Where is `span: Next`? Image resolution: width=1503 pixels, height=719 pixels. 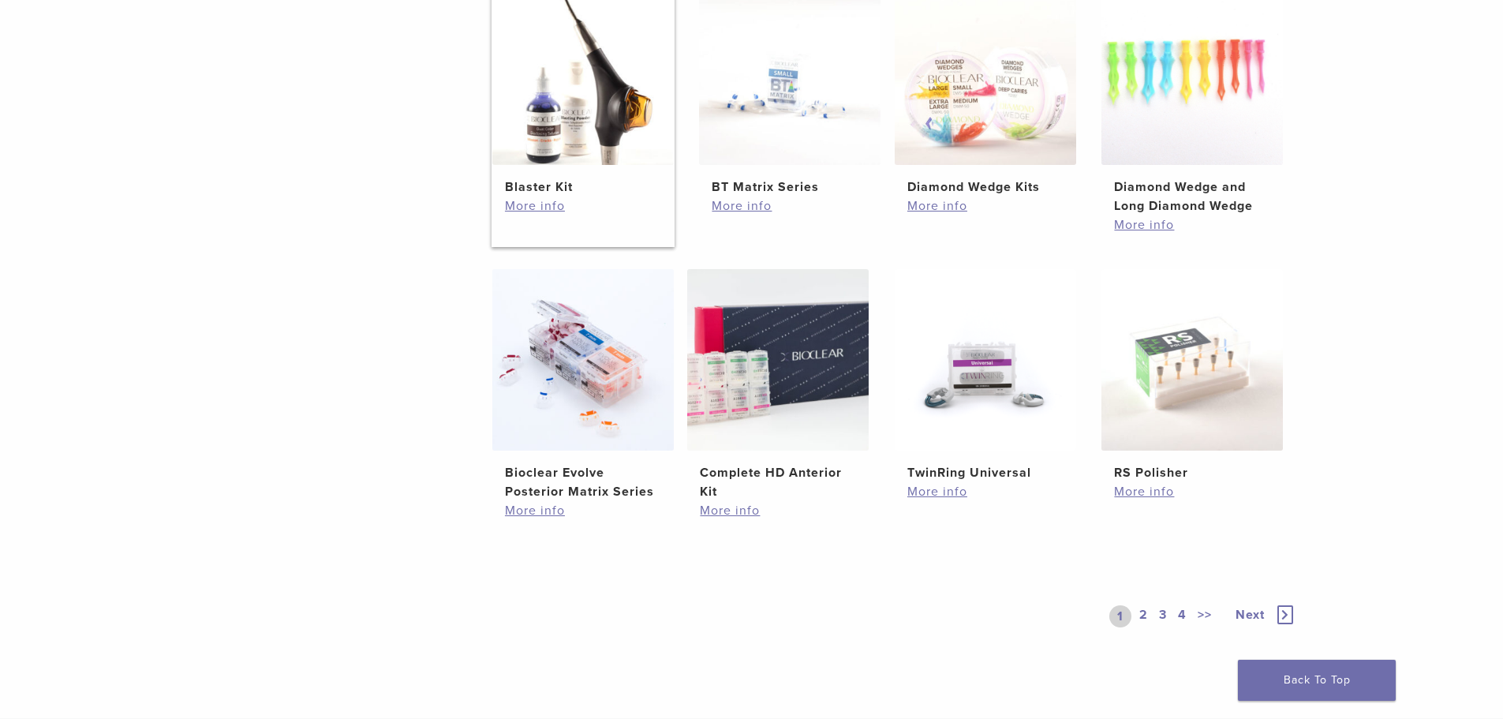 span: Next is located at coordinates (1250, 615).